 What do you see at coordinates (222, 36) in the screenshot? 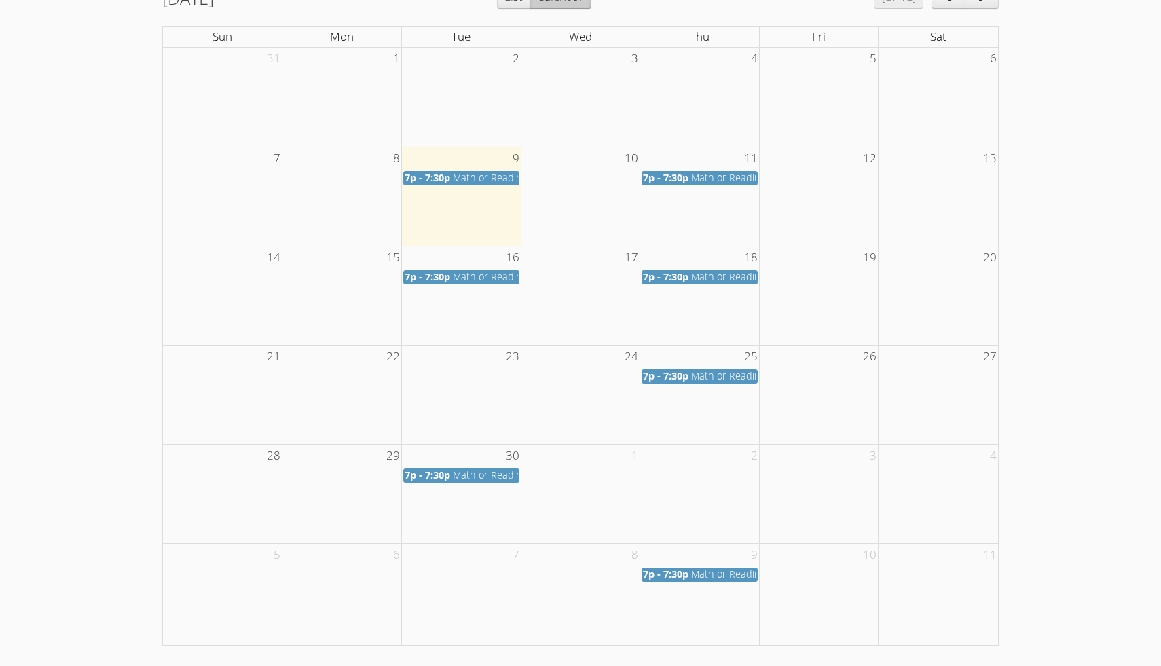
I see `span: Sun` at bounding box center [222, 36].